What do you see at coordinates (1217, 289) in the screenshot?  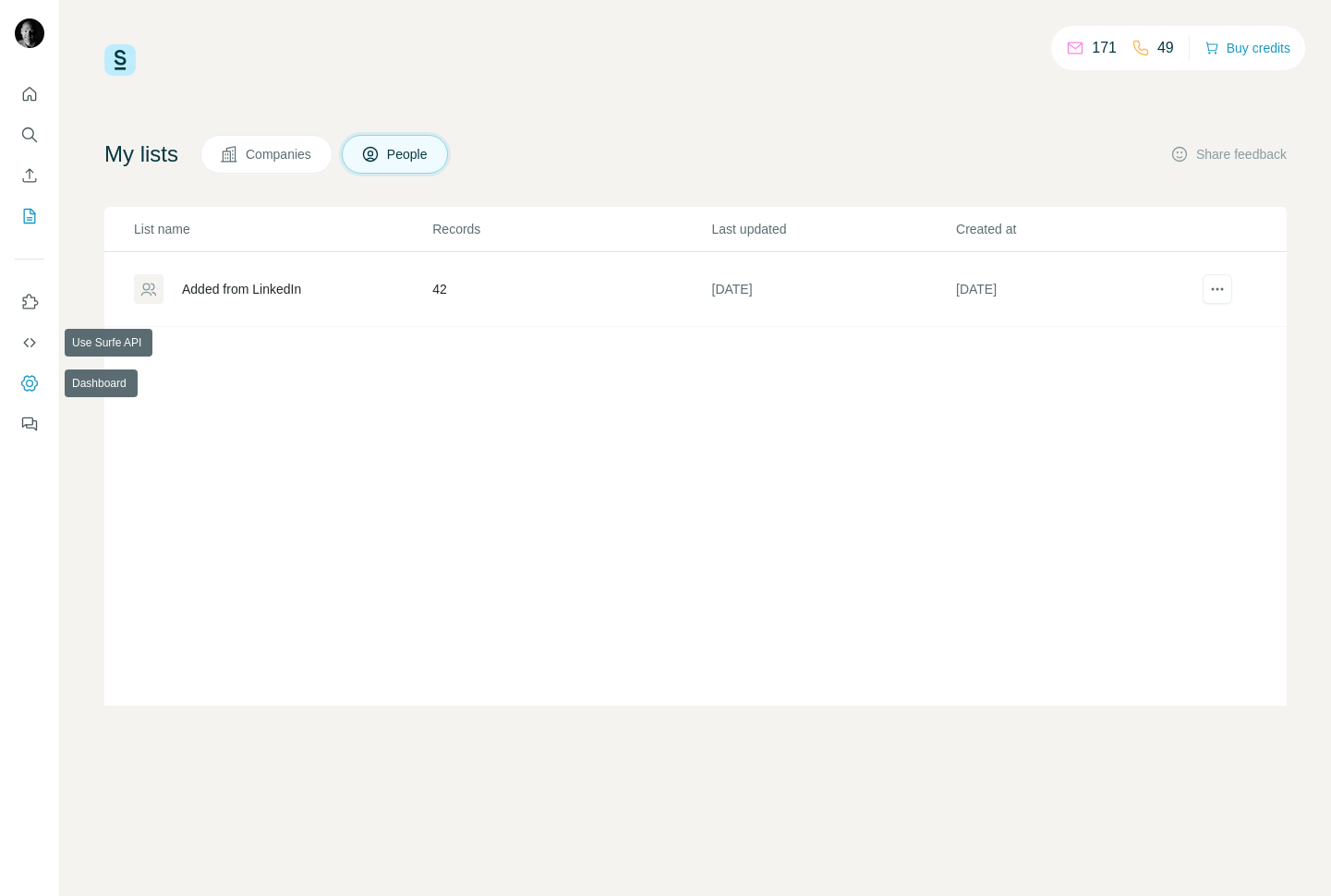 I see `button: actions` at bounding box center [1217, 289].